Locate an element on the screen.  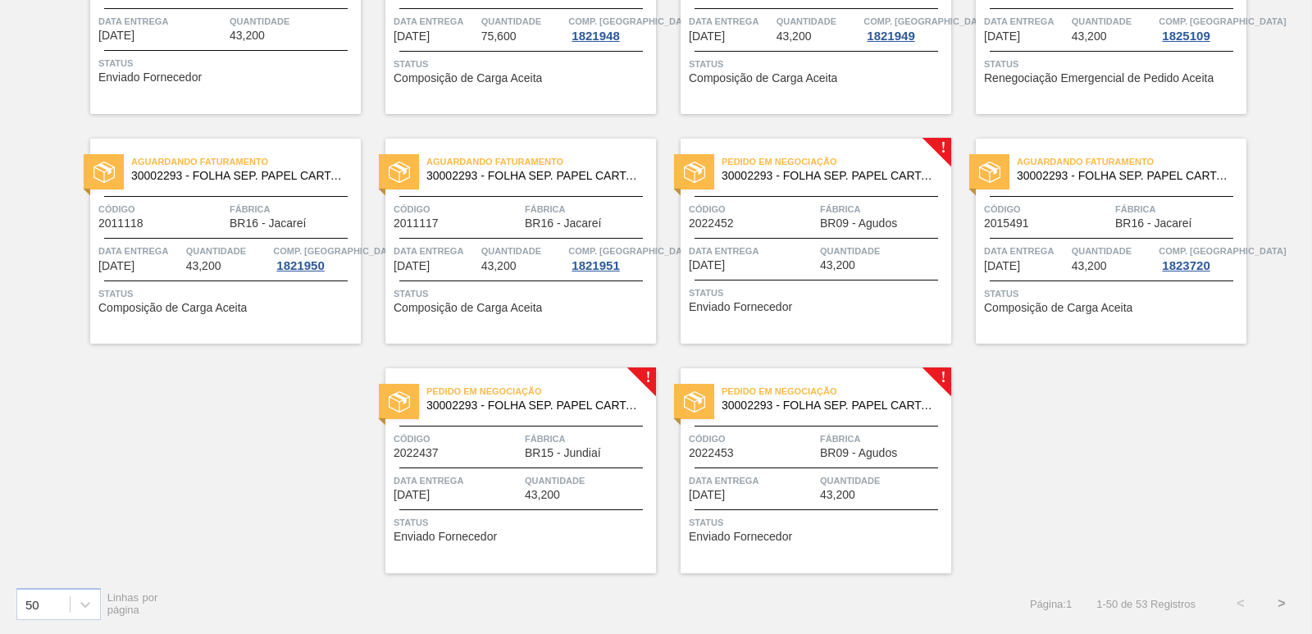
span: Aguardando Faturamento is located at coordinates (1131, 162).